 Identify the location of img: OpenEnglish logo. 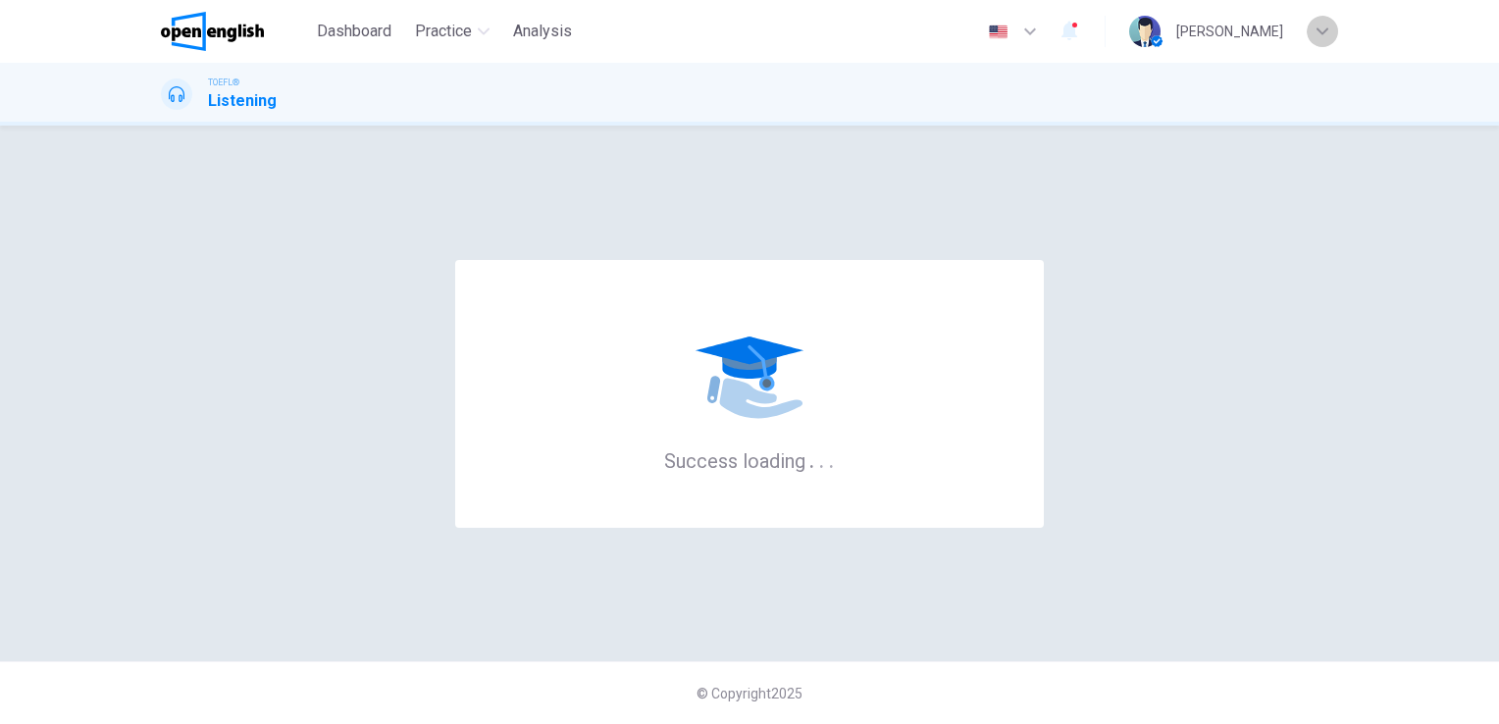
(212, 31).